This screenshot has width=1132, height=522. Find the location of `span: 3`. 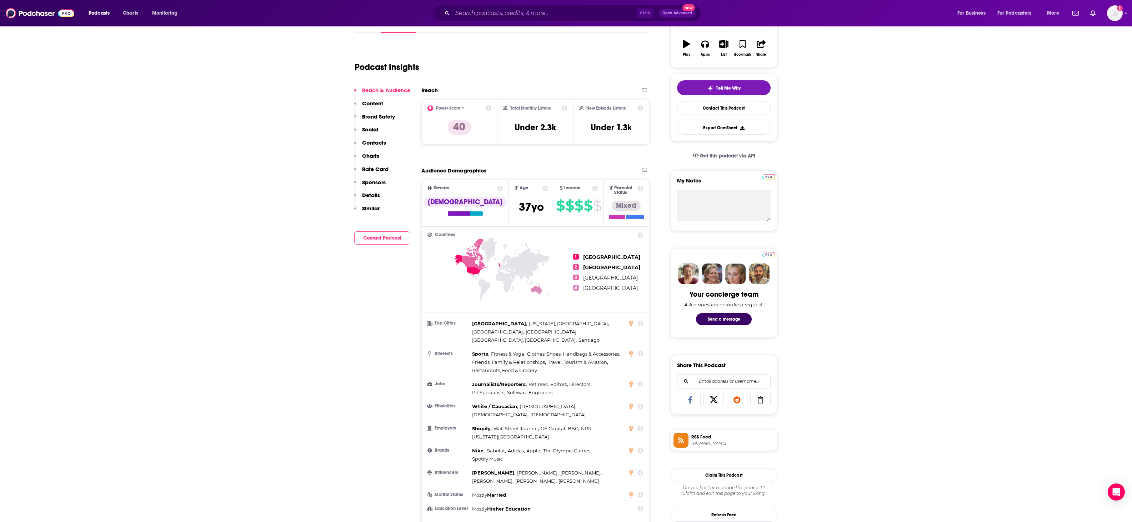

span: 3 is located at coordinates (576, 277).